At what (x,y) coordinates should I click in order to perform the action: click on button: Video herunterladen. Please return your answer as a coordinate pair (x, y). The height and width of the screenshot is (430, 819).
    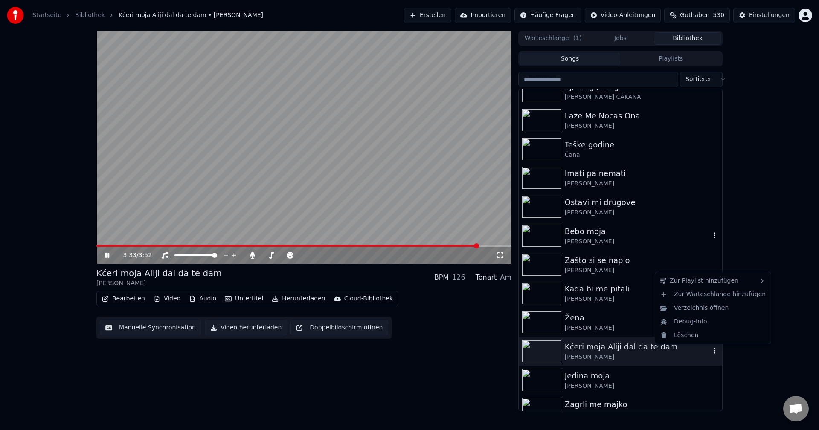
    Looking at the image, I should click on (246, 328).